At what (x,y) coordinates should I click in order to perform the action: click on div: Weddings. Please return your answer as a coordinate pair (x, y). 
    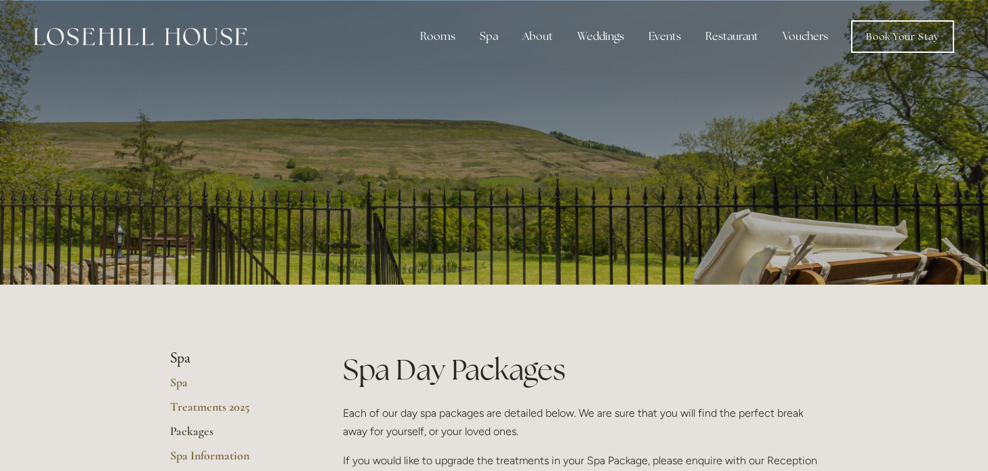
    Looking at the image, I should click on (600, 37).